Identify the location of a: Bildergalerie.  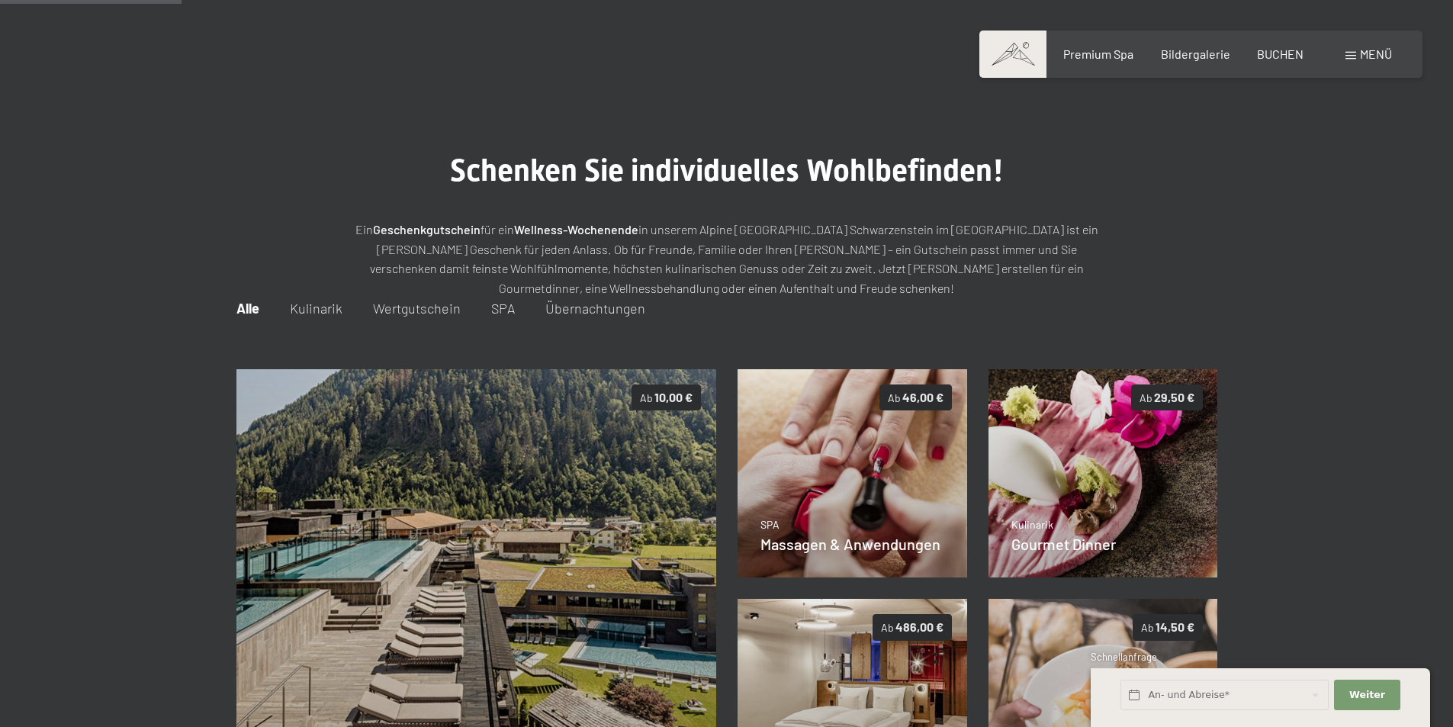
(1196, 53).